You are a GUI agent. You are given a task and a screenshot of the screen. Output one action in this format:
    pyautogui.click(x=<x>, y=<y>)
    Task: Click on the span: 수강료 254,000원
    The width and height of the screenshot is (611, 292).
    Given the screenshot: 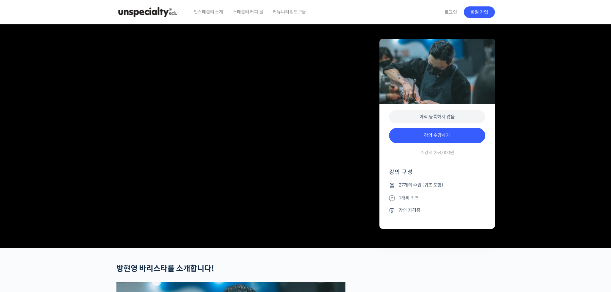 What is the action you would take?
    pyautogui.click(x=437, y=153)
    